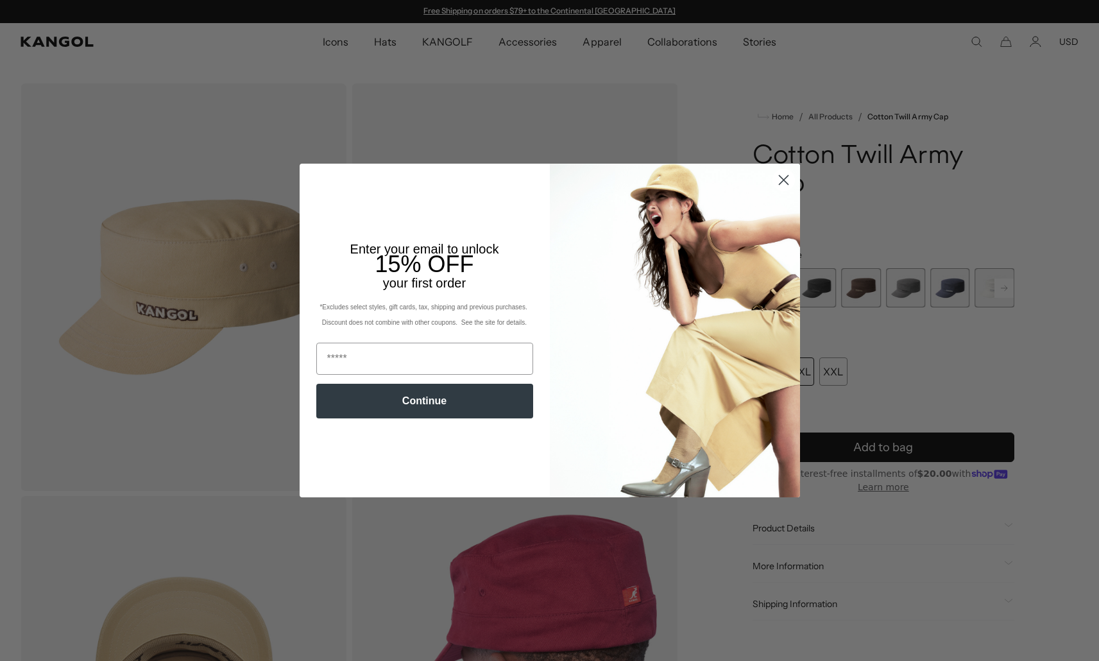  What do you see at coordinates (424, 314) in the screenshot?
I see `span: *Excludes select styles, gift cards, tax, shipping and previous purchases. Discount does not comb...` at bounding box center [424, 314].